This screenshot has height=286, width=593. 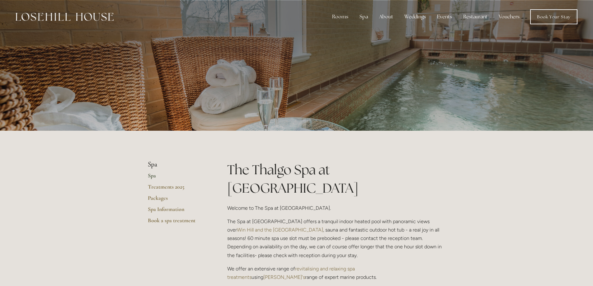 What do you see at coordinates (177, 200) in the screenshot?
I see `a: Packages` at bounding box center [177, 200].